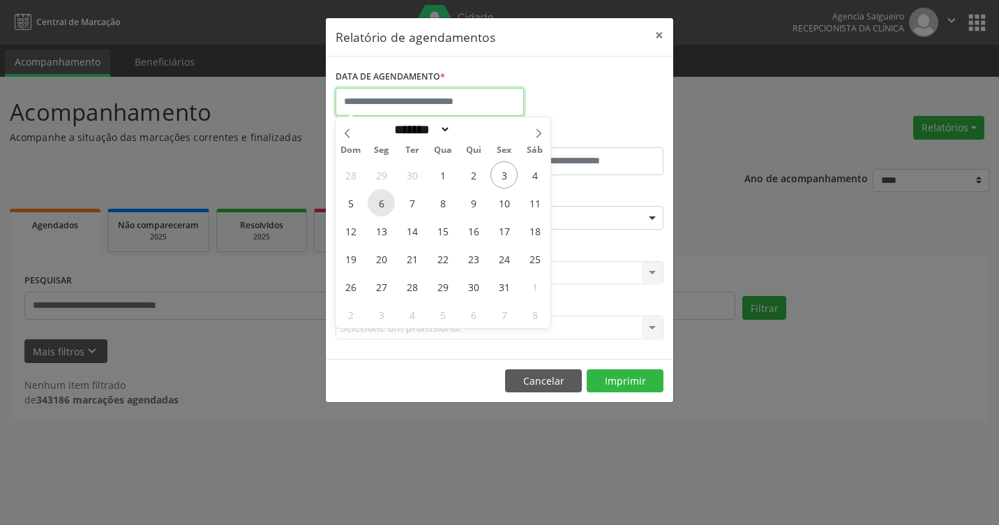 Image resolution: width=999 pixels, height=525 pixels. I want to click on span: Outubro 18, 2025, so click(534, 230).